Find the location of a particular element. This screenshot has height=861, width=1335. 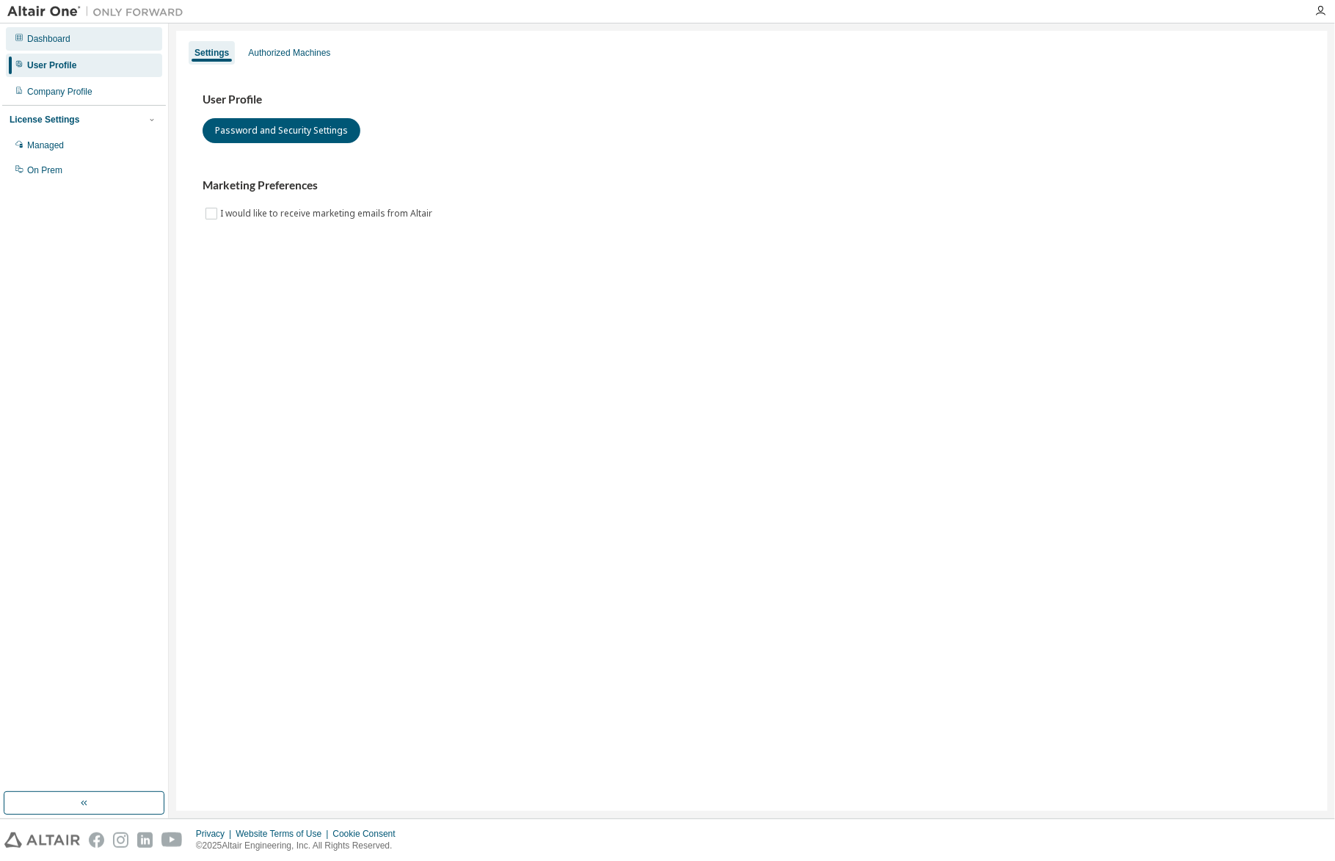

img: youtube.svg is located at coordinates (172, 840).